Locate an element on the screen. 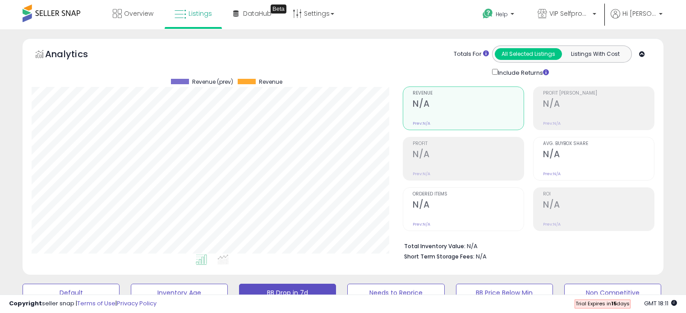 This screenshot has width=686, height=313. li: N/A is located at coordinates (526, 246).